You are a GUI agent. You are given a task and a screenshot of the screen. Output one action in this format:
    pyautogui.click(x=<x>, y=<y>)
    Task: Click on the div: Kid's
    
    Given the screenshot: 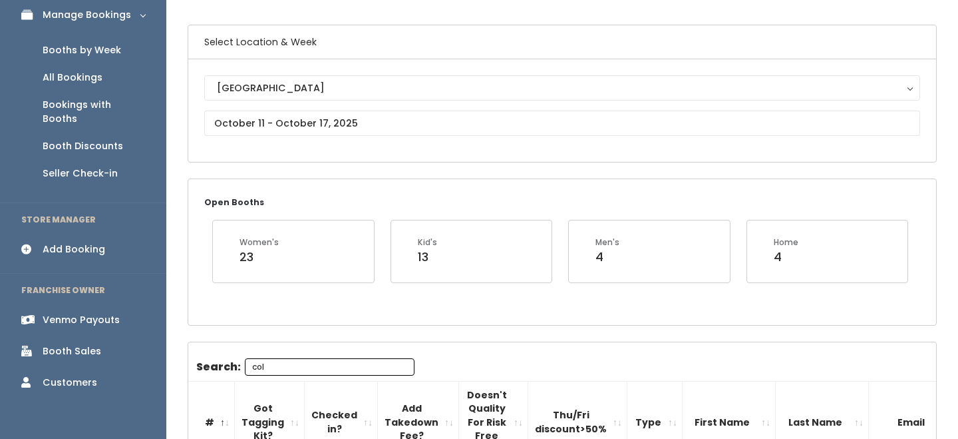 What is the action you would take?
    pyautogui.click(x=427, y=242)
    